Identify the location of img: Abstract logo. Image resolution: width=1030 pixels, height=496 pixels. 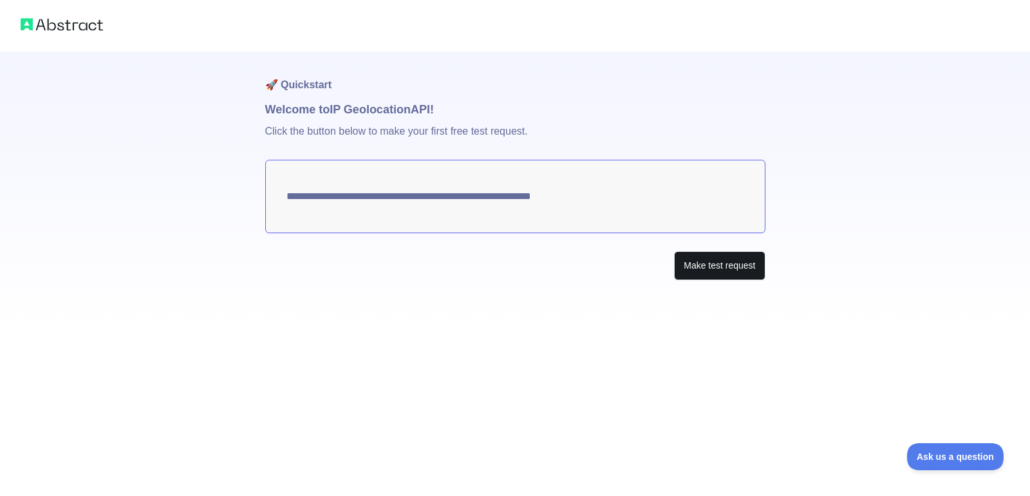
(62, 24).